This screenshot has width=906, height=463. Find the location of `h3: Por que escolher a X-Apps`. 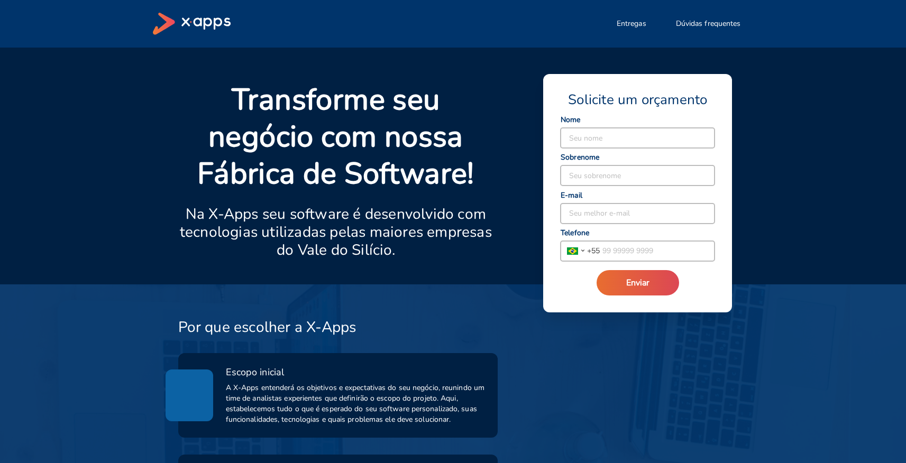

h3: Por que escolher a X-Apps is located at coordinates (267, 327).